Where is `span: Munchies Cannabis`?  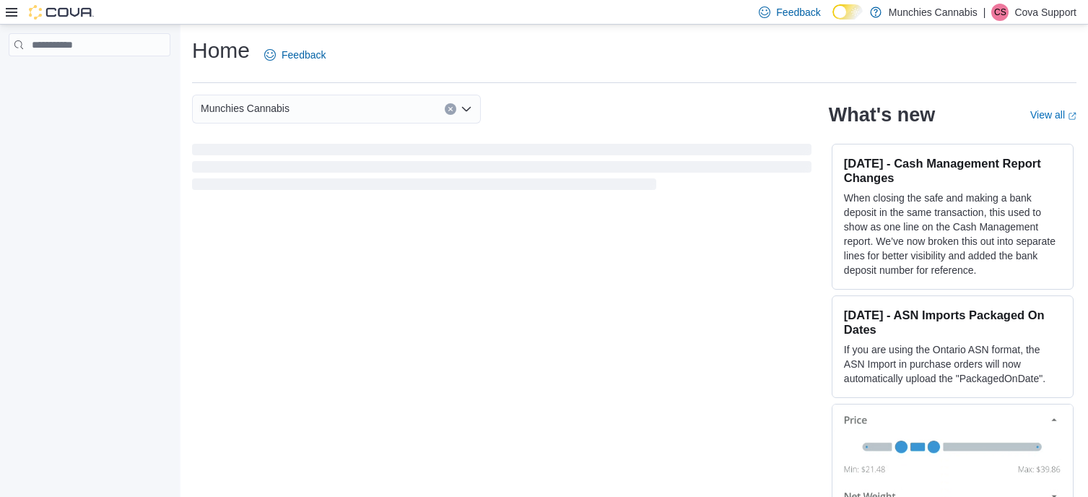
span: Munchies Cannabis is located at coordinates (245, 108).